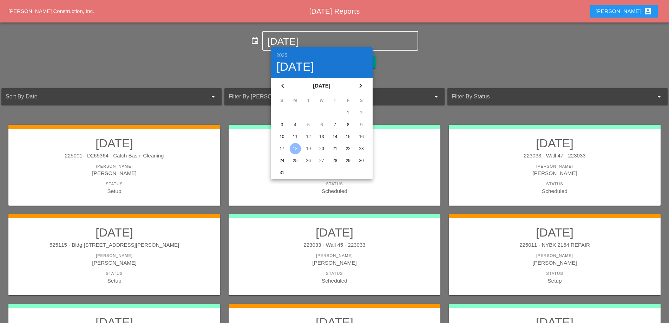 The height and width of the screenshot is (323, 669). I want to click on input: Select Date, so click(340, 41).